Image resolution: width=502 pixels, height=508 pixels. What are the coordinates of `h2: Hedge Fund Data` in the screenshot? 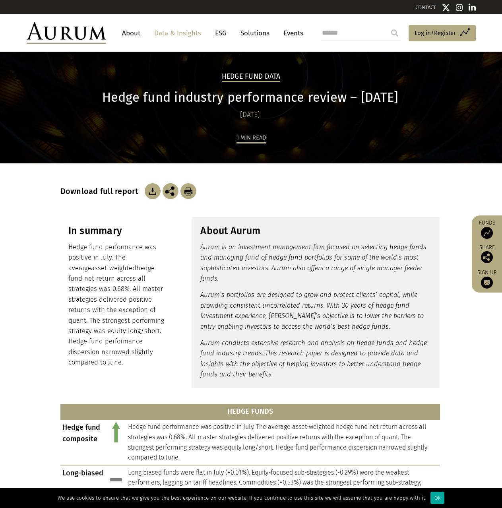 It's located at (251, 77).